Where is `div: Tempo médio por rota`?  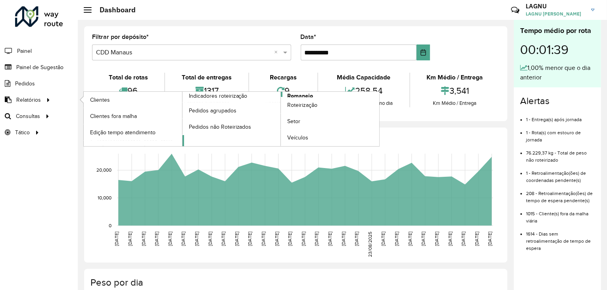
div: Tempo médio por rota is located at coordinates (557, 31).